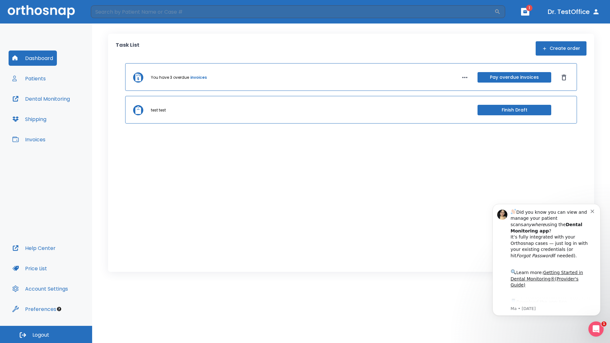 This screenshot has width=610, height=343. What do you see at coordinates (29, 78) in the screenshot?
I see `a: Patients` at bounding box center [29, 78].